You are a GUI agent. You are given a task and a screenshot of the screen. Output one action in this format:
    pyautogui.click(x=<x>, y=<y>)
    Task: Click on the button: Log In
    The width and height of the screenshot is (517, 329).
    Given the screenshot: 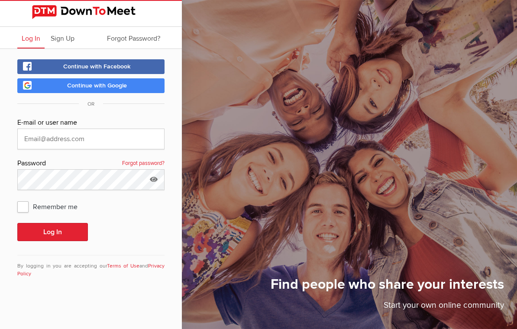 What is the action you would take?
    pyautogui.click(x=52, y=232)
    